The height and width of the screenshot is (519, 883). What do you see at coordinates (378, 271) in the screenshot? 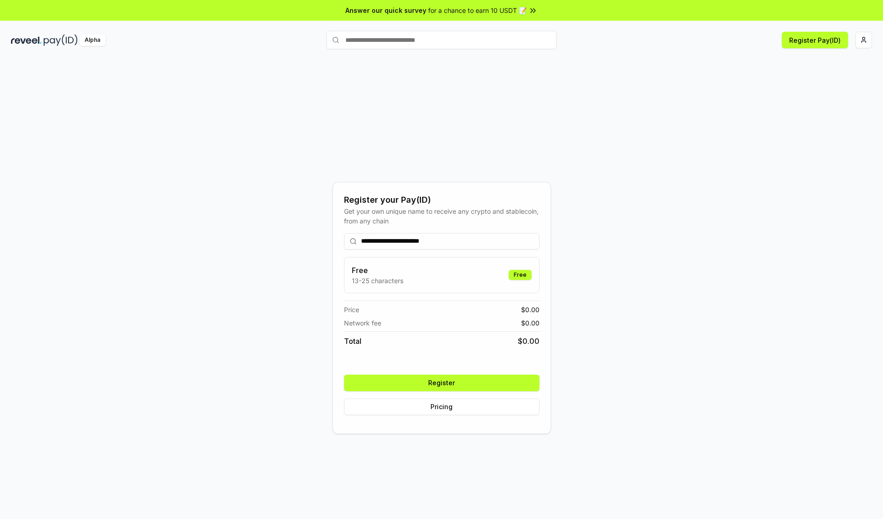
I see `h3: Free` at bounding box center [378, 271].